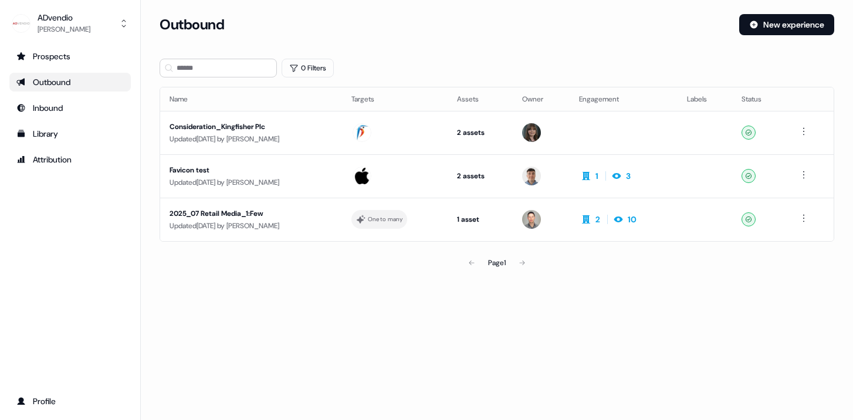  I want to click on th: Owner, so click(541, 99).